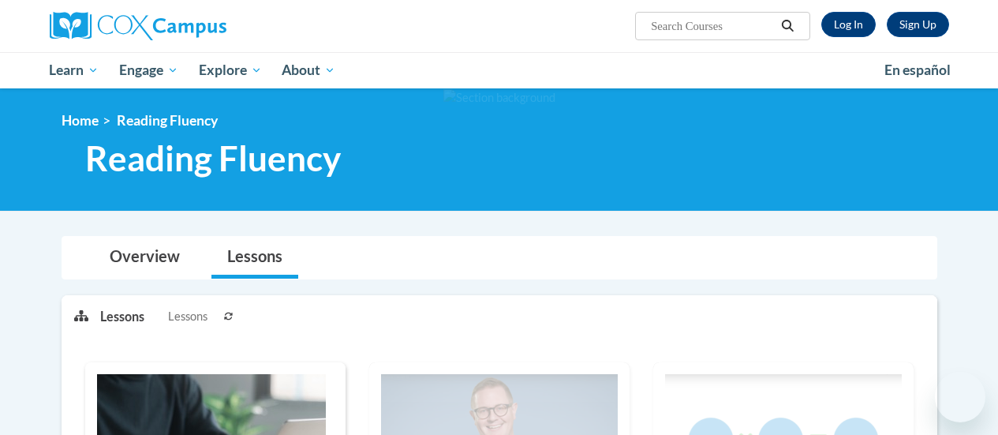  Describe the element at coordinates (144, 257) in the screenshot. I see `a: Overview` at that location.